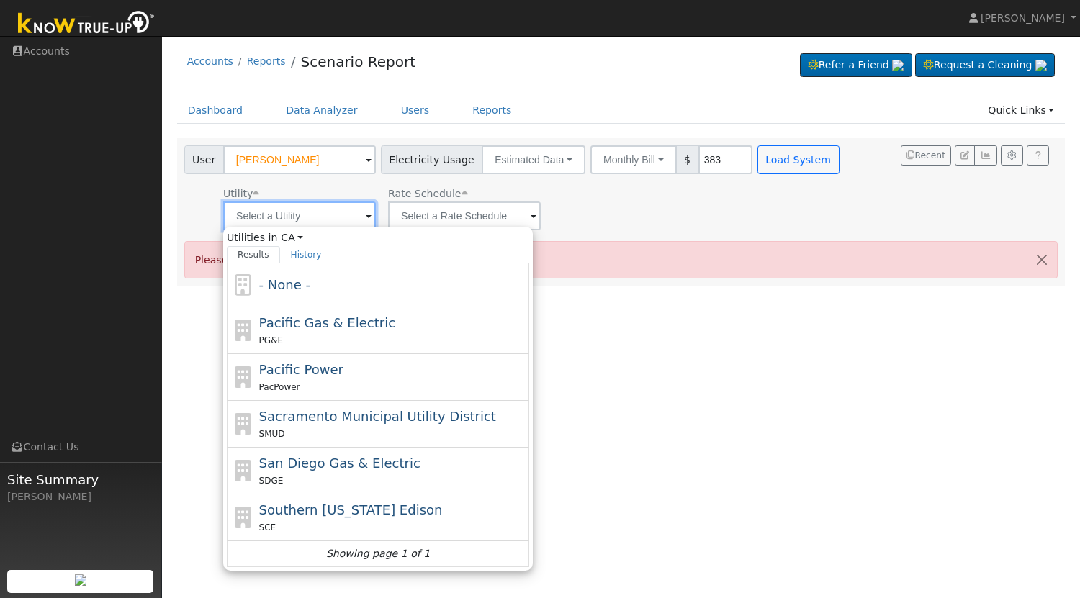 This screenshot has width=1080, height=598. What do you see at coordinates (306, 255) in the screenshot?
I see `a: History` at bounding box center [306, 255].